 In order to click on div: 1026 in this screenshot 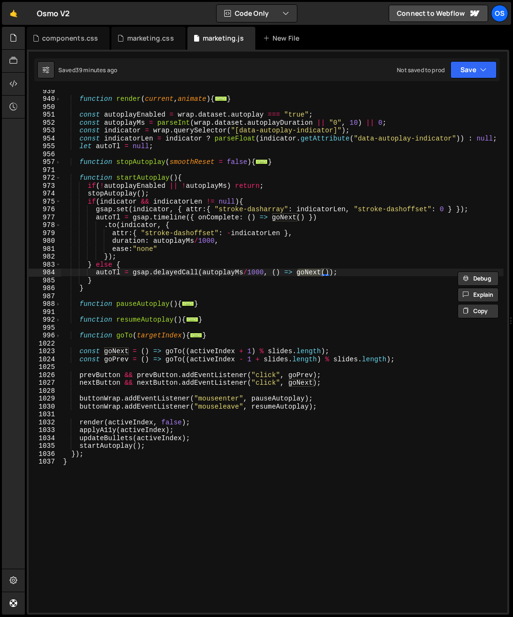, I will do `click(45, 375)`.